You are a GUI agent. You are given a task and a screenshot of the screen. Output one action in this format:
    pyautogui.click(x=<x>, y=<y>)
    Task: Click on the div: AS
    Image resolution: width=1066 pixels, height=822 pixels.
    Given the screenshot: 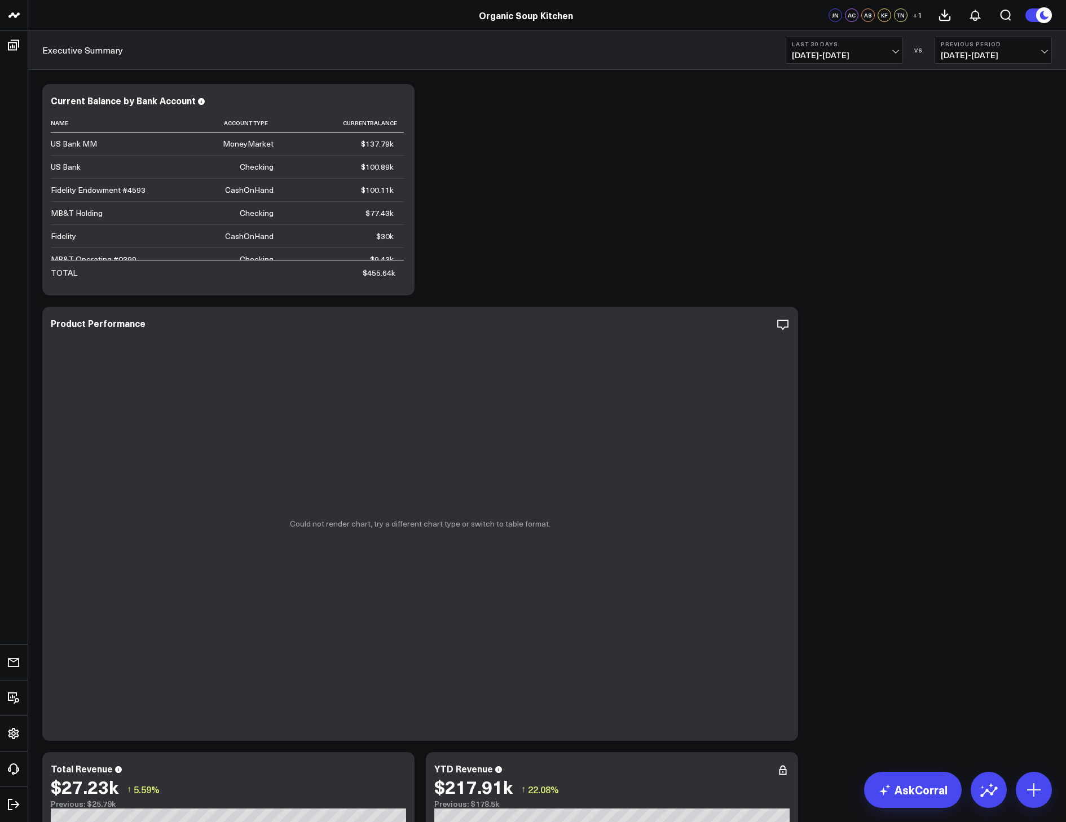 What is the action you would take?
    pyautogui.click(x=868, y=15)
    